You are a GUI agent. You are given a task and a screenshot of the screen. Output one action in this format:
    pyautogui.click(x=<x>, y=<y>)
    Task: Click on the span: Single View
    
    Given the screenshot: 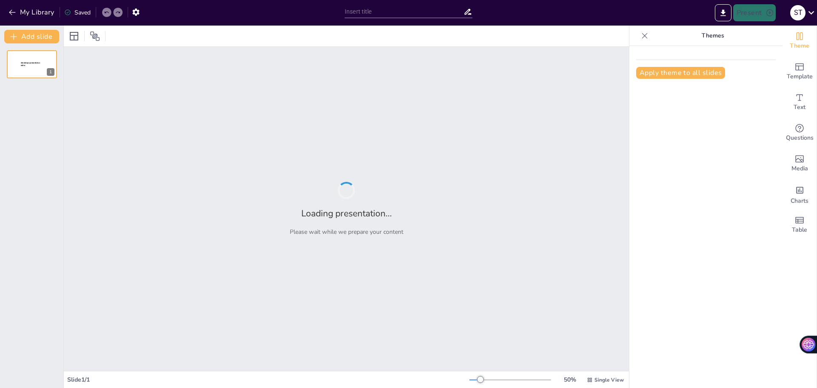 What is the action you would take?
    pyautogui.click(x=609, y=380)
    